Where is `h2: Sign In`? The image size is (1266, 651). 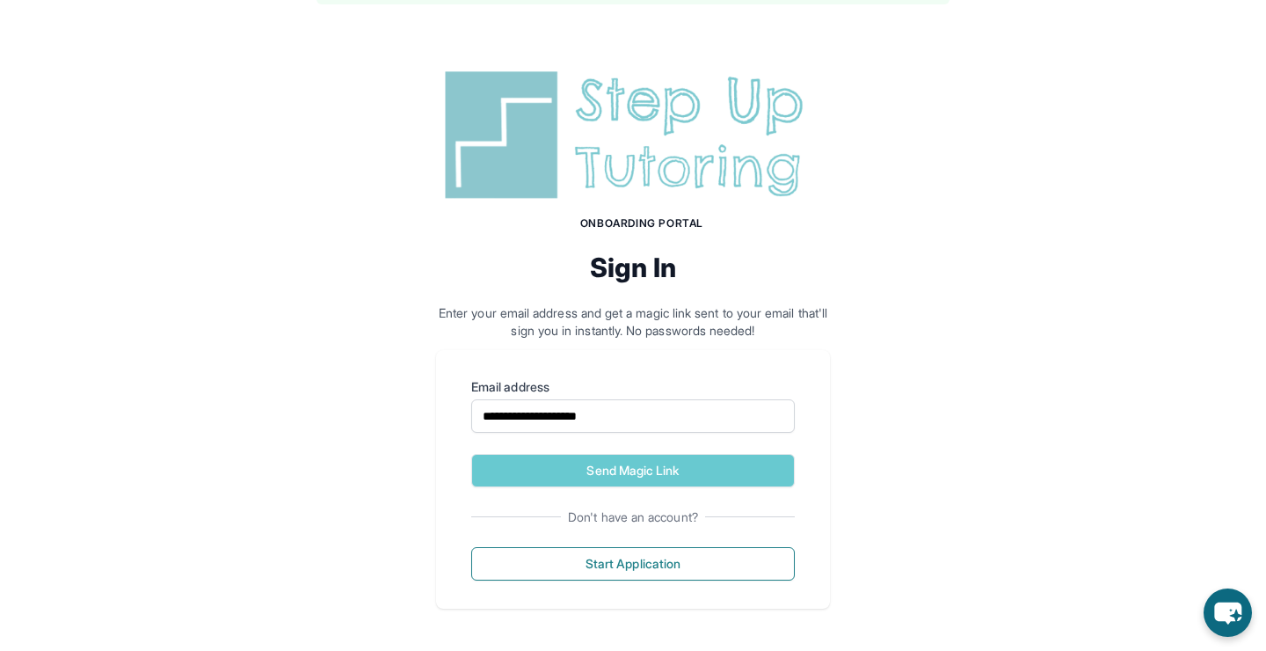
h2: Sign In is located at coordinates (633, 267).